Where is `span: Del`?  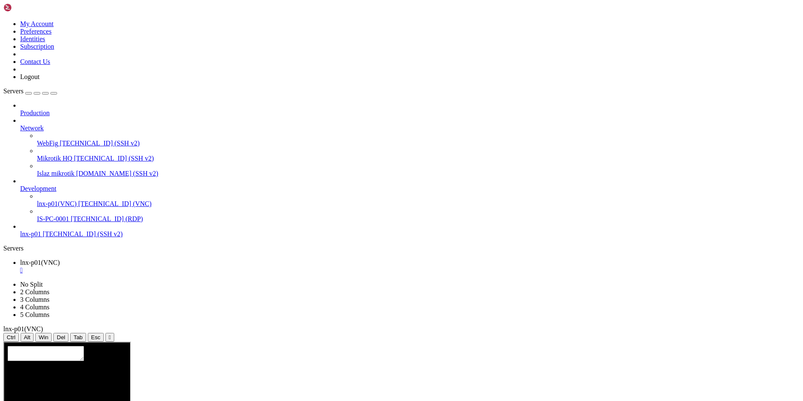 span: Del is located at coordinates (61, 337).